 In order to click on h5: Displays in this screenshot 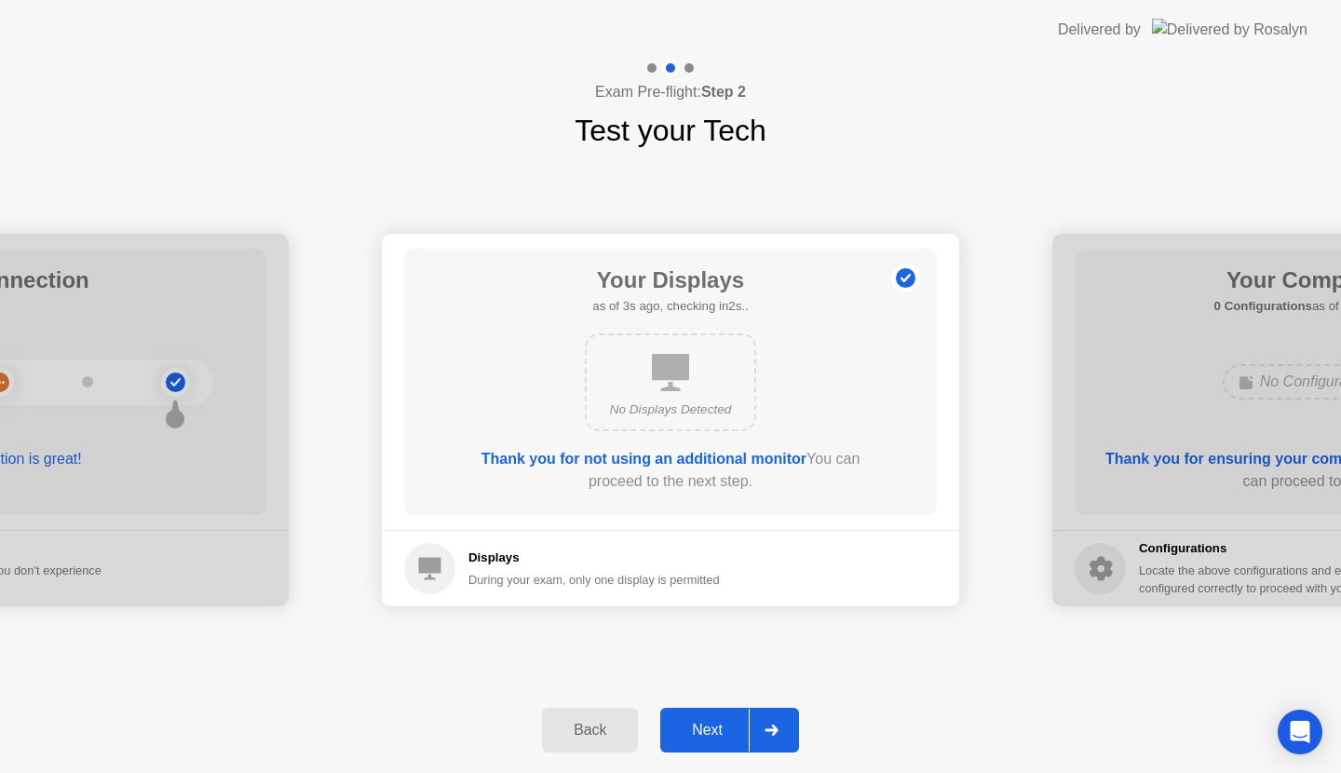, I will do `click(594, 558)`.